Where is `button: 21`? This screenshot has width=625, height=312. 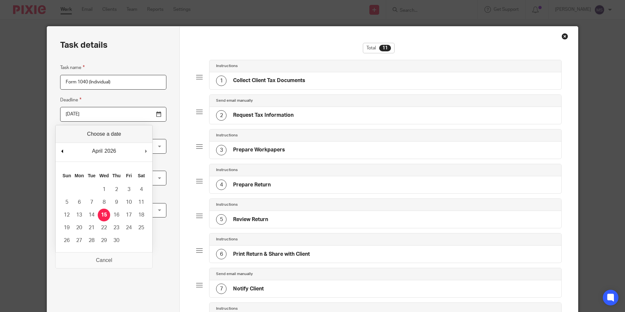 button: 21 is located at coordinates (91, 227).